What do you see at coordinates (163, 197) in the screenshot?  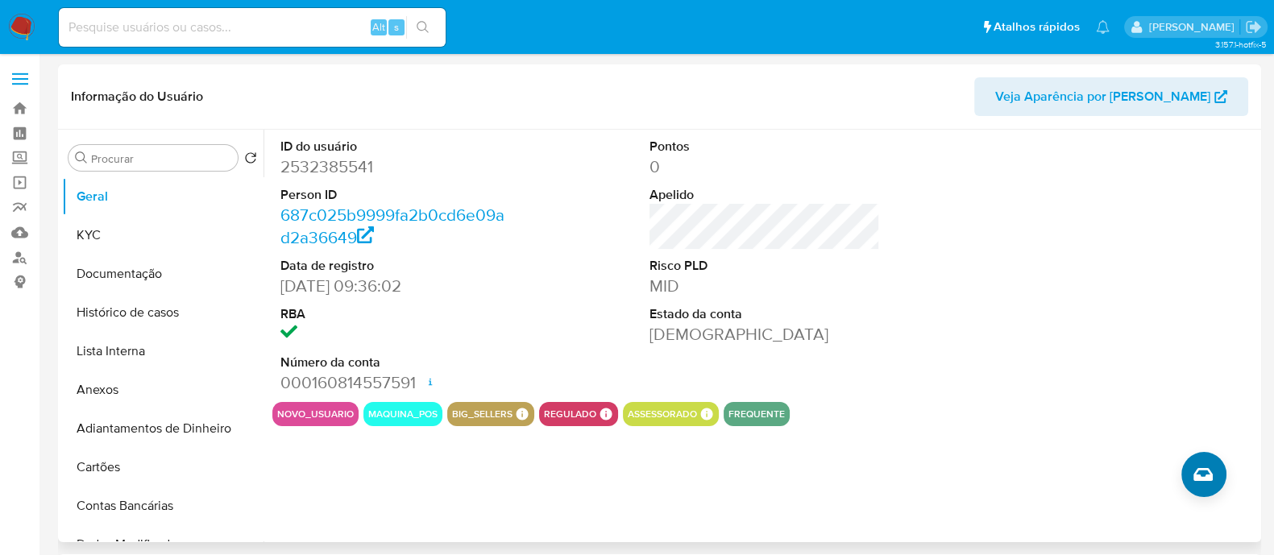 I see `button: Geral` at bounding box center [163, 197].